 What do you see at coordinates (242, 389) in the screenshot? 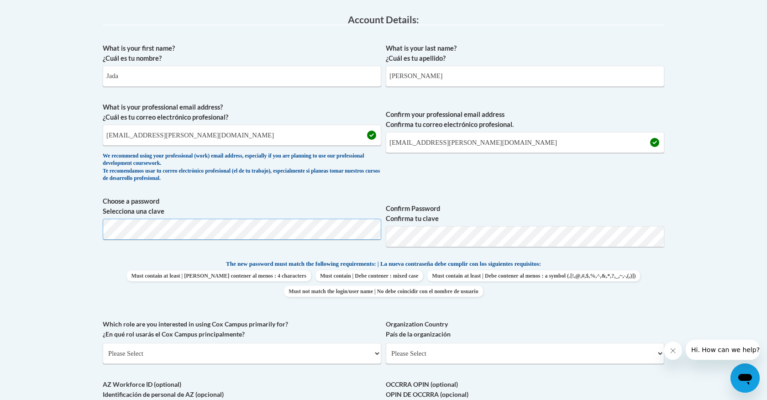
I see `label: AZ Workforce ID (optional) Identificación de personal de AZ (opcional)` at bounding box center [242, 389].